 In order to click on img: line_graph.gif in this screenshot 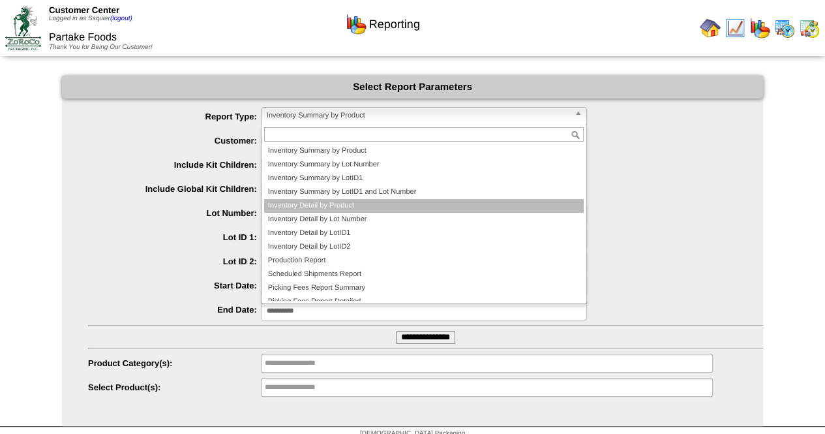, I will do `click(735, 28)`.